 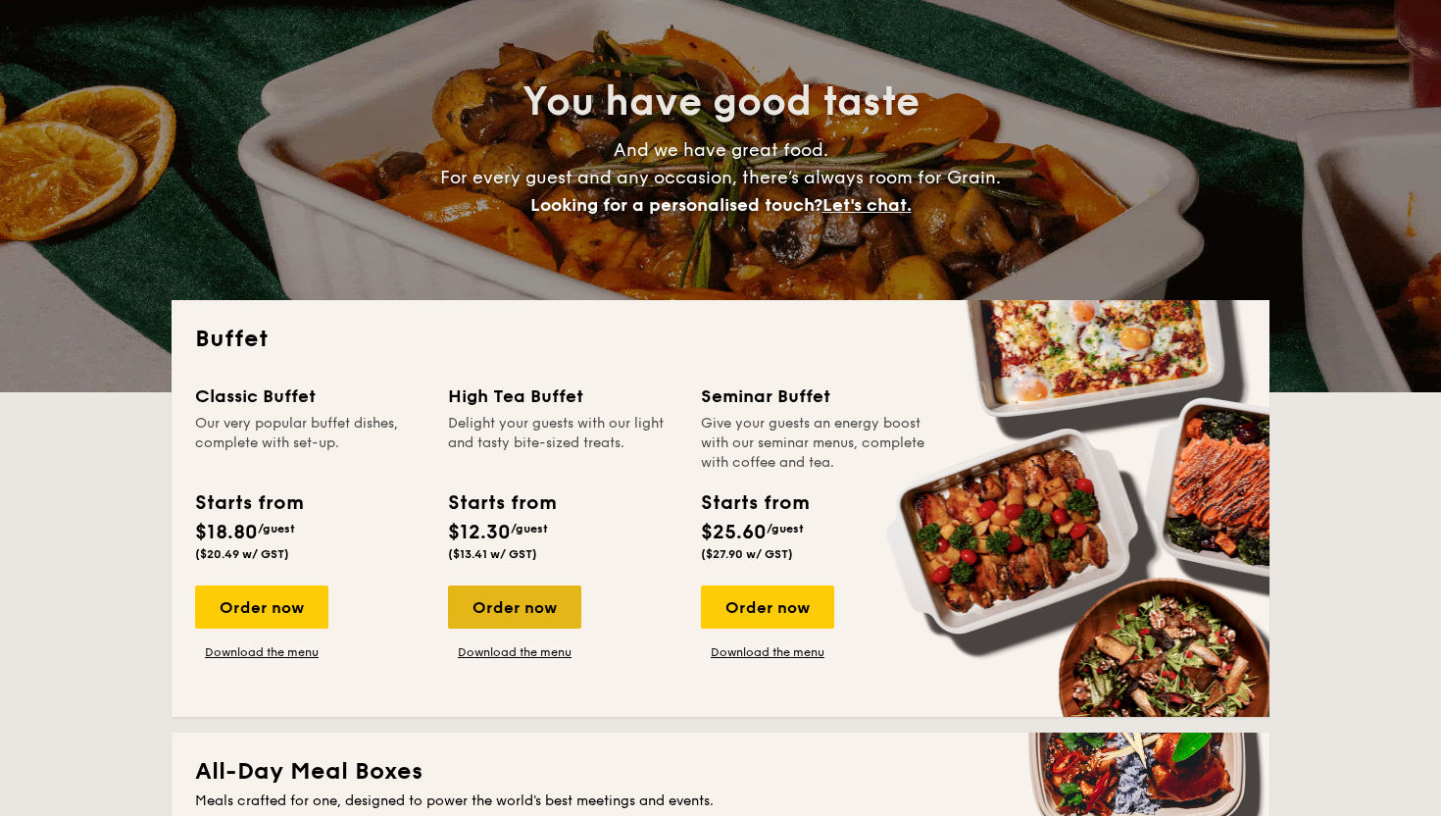 I want to click on span: Let's chat., so click(x=867, y=205).